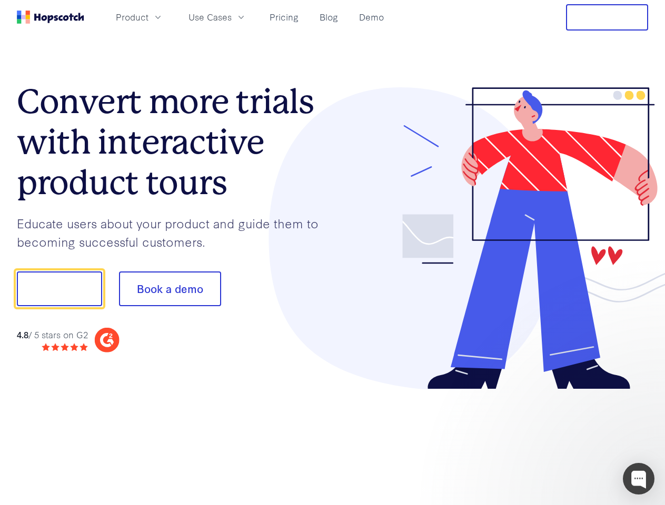 The image size is (665, 505). What do you see at coordinates (284, 17) in the screenshot?
I see `a: Pricing` at bounding box center [284, 17].